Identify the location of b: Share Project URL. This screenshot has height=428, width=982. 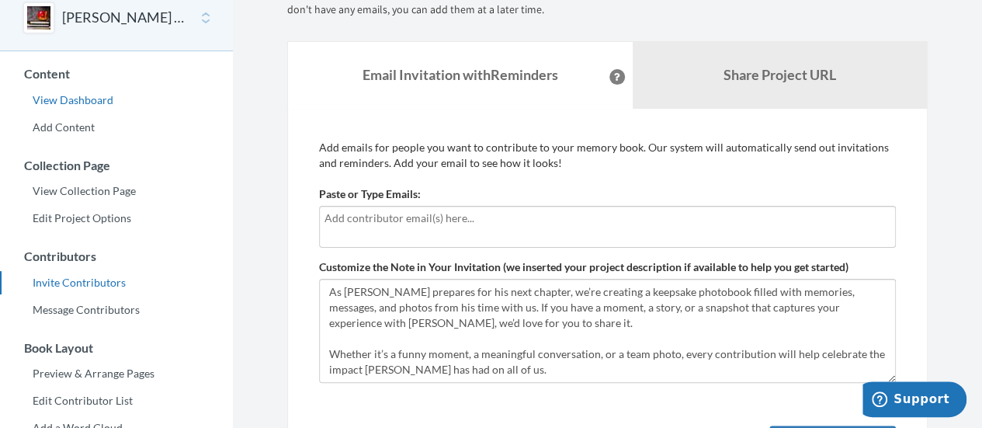
(780, 75).